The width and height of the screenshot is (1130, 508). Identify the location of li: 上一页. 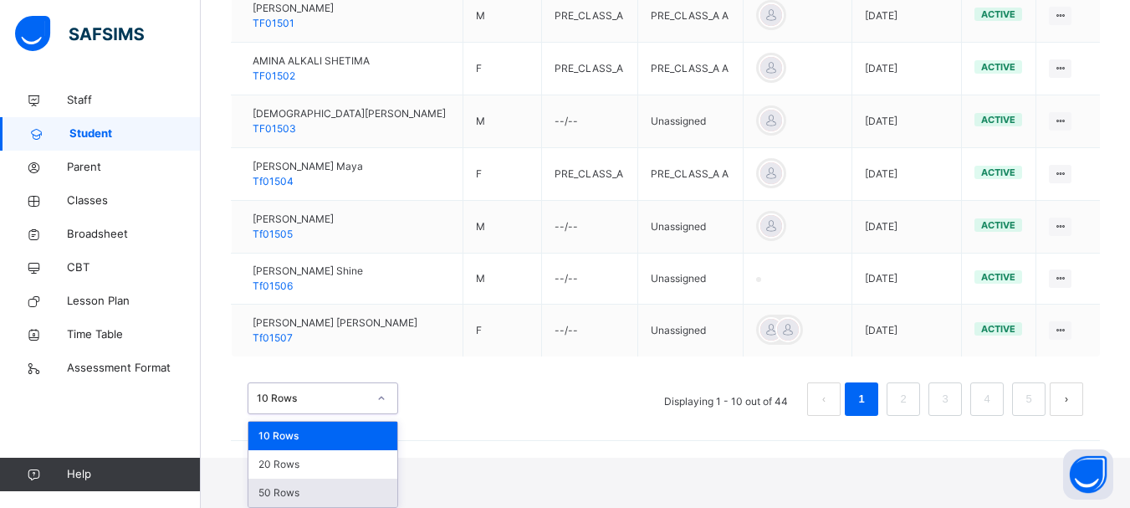
(824, 399).